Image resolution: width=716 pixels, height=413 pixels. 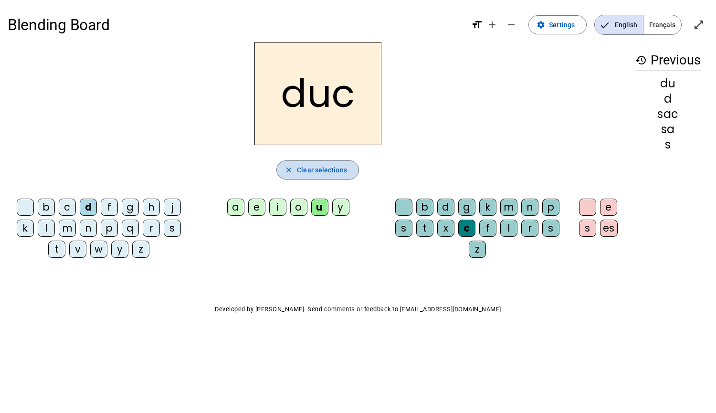 What do you see at coordinates (609, 228) in the screenshot?
I see `div: es` at bounding box center [609, 228].